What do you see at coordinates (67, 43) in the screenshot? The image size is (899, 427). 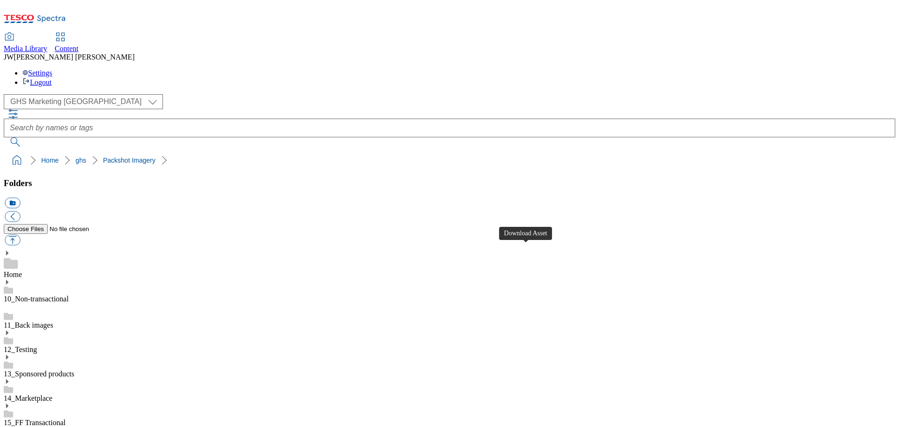 I see `a: Content` at bounding box center [67, 43].